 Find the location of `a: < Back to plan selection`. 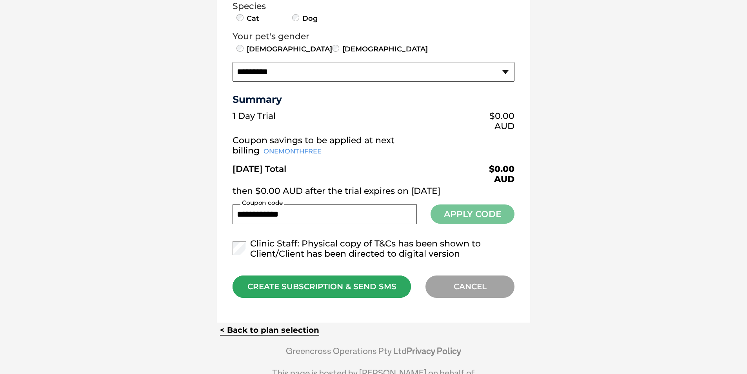

a: < Back to plan selection is located at coordinates (269, 330).